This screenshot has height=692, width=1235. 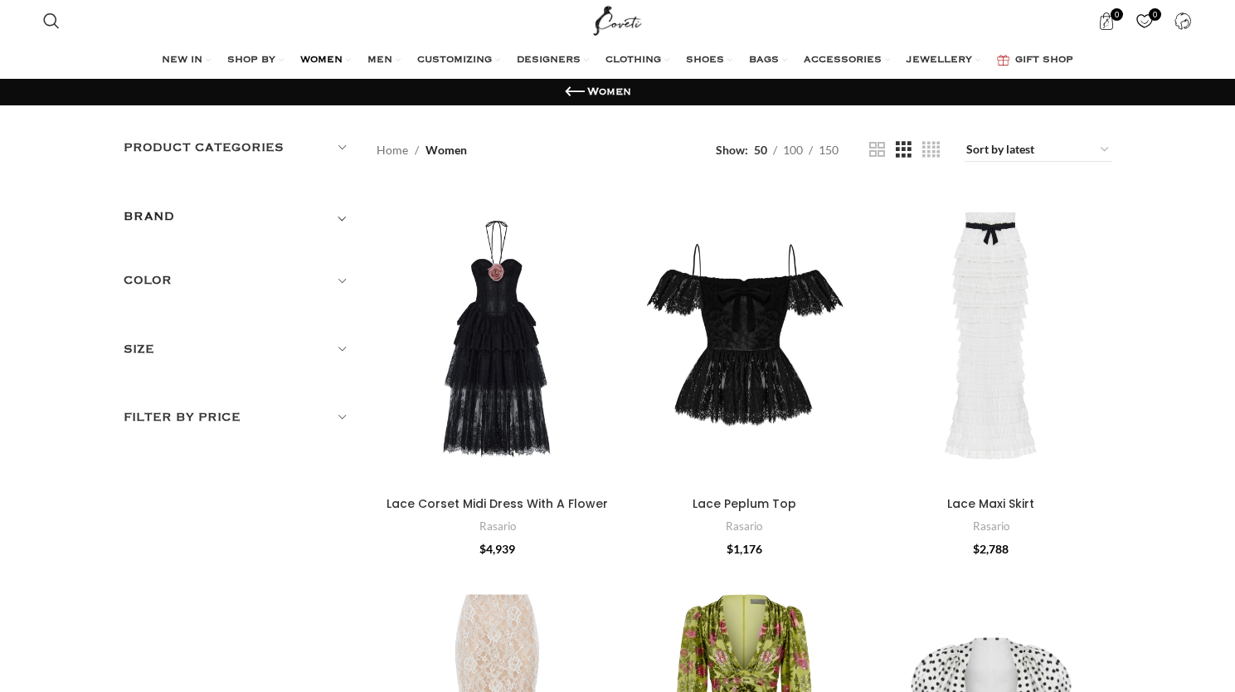 I want to click on a: ACCESSORIES, so click(x=847, y=61).